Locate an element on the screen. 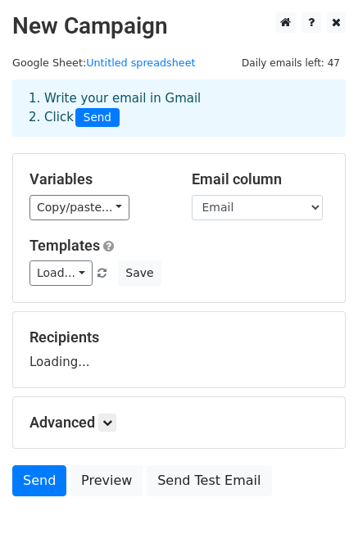 The width and height of the screenshot is (358, 552). a: Untitled spreadsheet is located at coordinates (140, 62).